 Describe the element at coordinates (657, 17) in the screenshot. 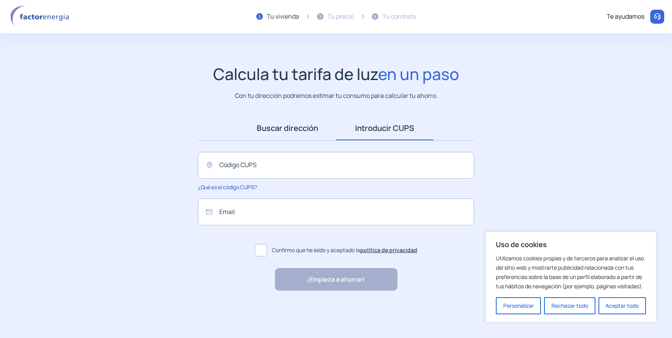

I see `img: llamar` at that location.